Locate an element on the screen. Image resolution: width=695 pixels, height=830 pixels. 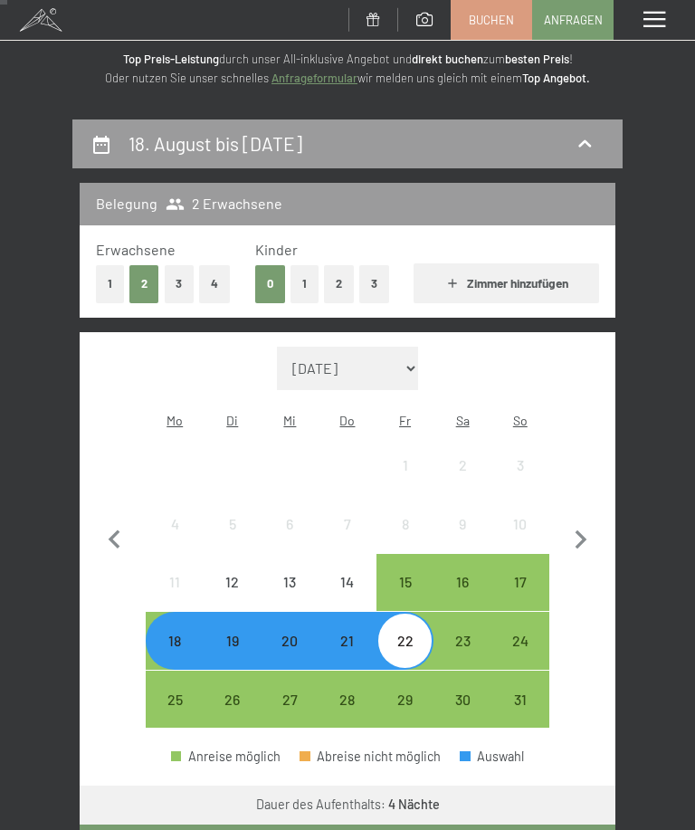
abbr: Samstag is located at coordinates (462, 420).